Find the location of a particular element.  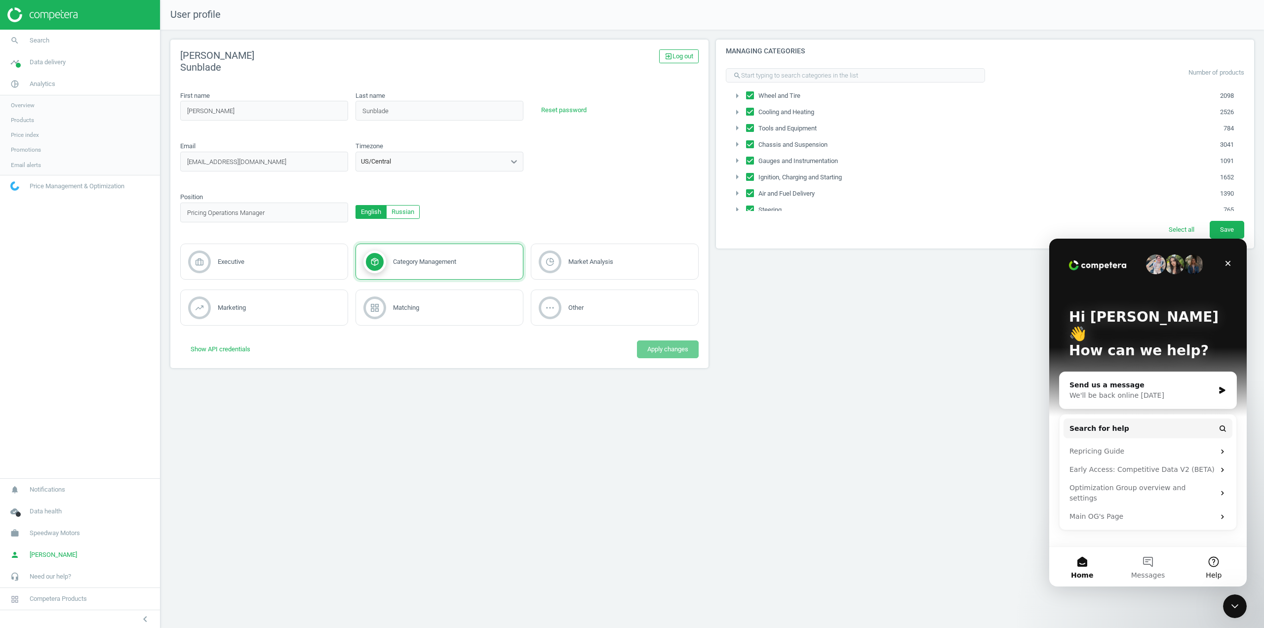

span: 1390 is located at coordinates (1232, 194).